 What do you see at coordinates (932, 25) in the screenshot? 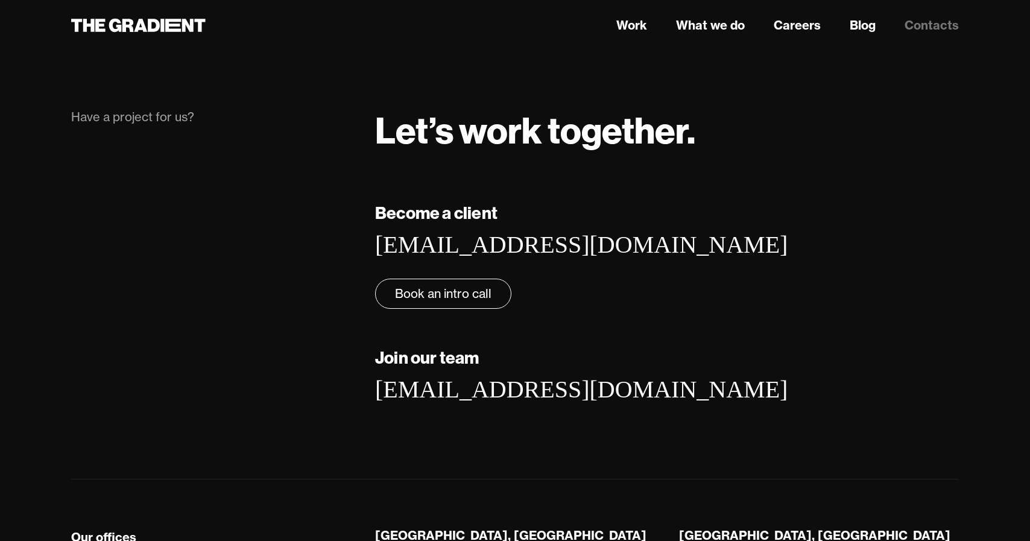
I see `a: Contacts` at bounding box center [932, 25].